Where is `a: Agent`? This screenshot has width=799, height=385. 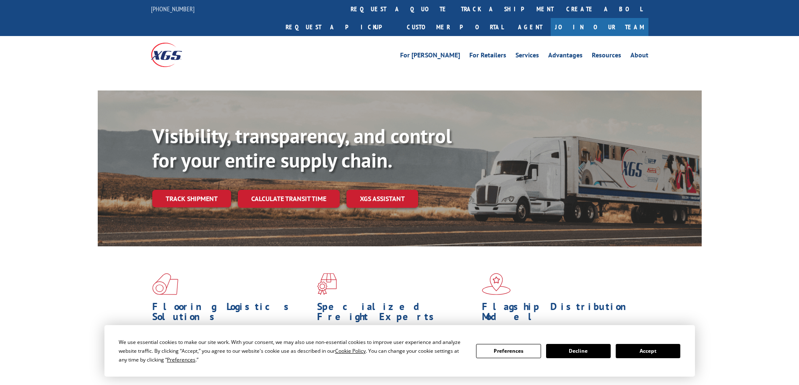 a: Agent is located at coordinates (530, 27).